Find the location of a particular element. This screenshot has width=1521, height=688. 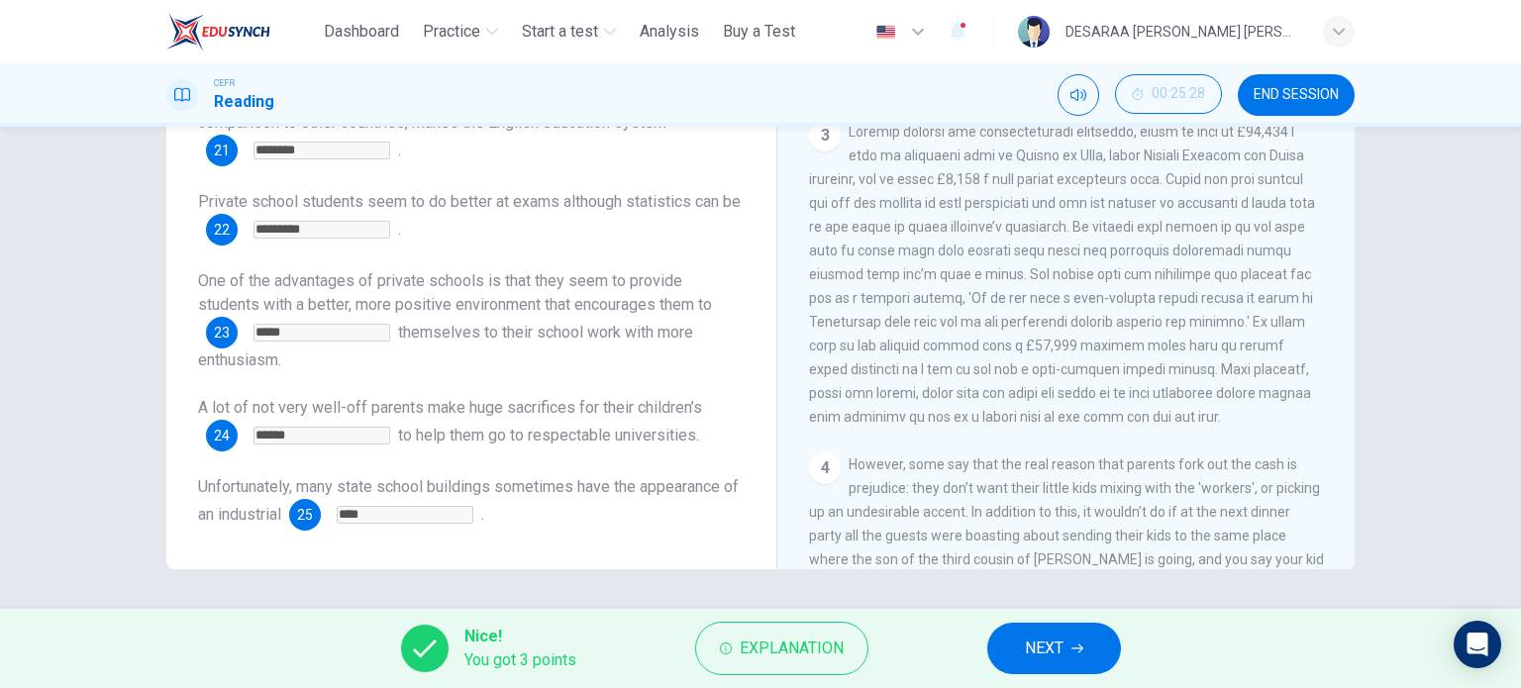

button: Dashboard is located at coordinates (362, 32).